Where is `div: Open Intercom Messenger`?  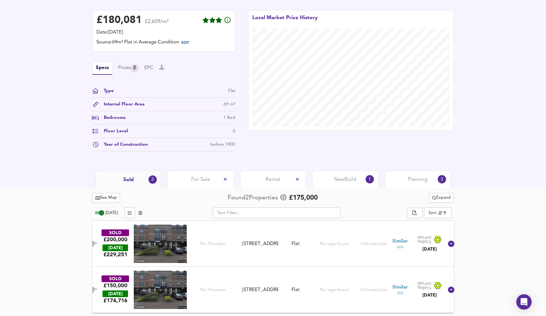 div: Open Intercom Messenger is located at coordinates (524, 302).